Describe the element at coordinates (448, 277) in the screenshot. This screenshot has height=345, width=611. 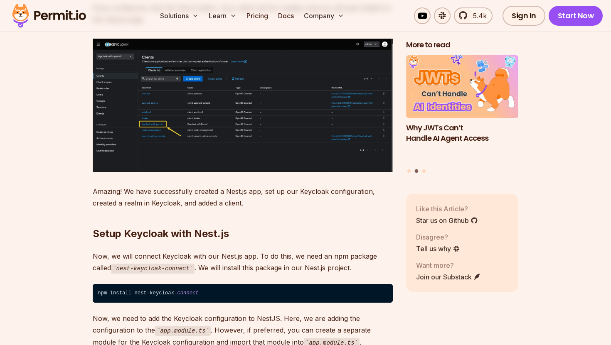
I see `a: Join our Substack` at that location.